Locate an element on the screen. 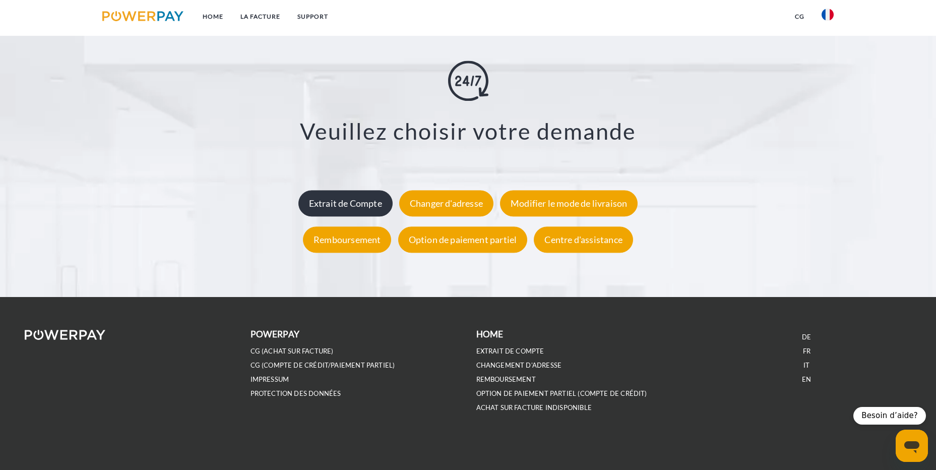 Image resolution: width=936 pixels, height=470 pixels. div: Extrait de Compte is located at coordinates (345, 203).